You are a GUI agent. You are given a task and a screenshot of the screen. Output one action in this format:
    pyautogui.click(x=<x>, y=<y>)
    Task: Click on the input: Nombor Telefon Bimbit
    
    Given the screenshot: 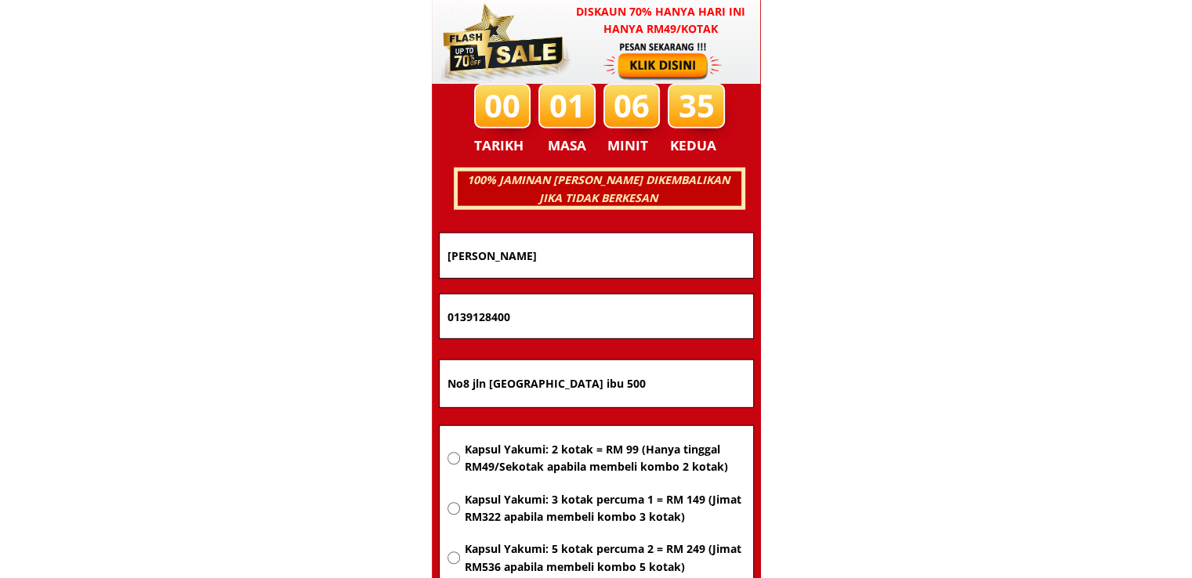 What is the action you would take?
    pyautogui.click(x=597, y=317)
    